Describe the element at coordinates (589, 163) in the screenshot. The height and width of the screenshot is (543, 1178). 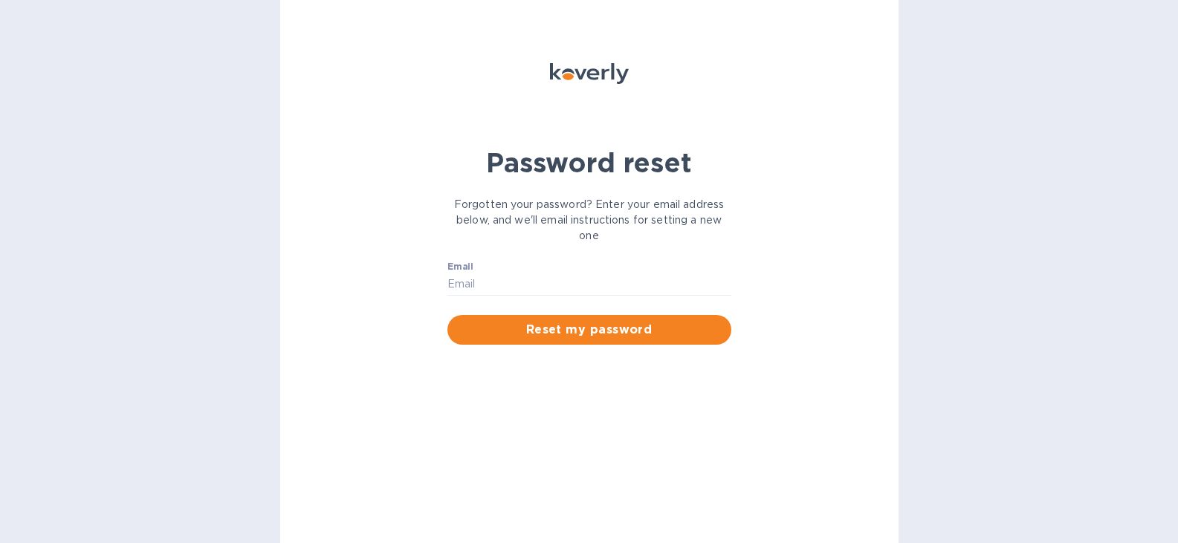
I see `b: Password reset` at that location.